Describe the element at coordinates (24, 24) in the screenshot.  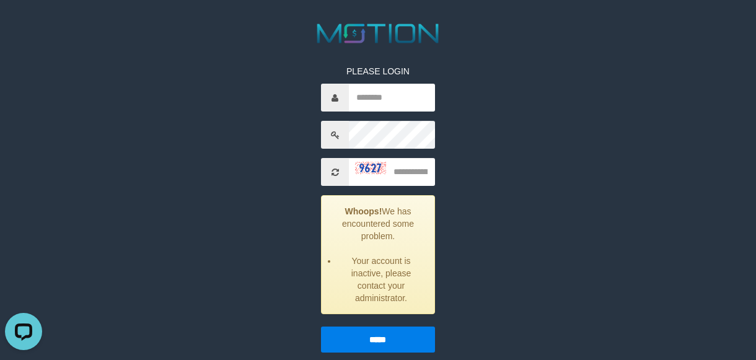
I see `button: Open LiveChat chat widget` at that location.